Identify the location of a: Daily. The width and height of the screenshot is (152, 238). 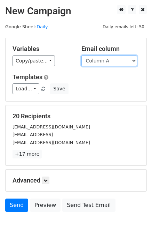
(42, 26).